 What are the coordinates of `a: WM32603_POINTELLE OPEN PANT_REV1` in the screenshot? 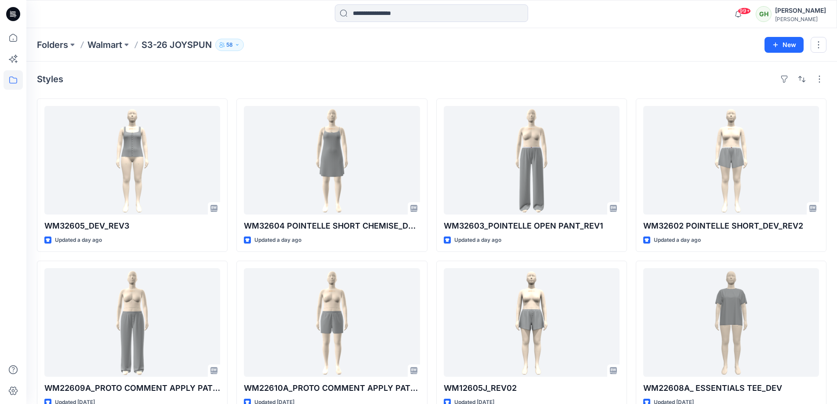 It's located at (532, 160).